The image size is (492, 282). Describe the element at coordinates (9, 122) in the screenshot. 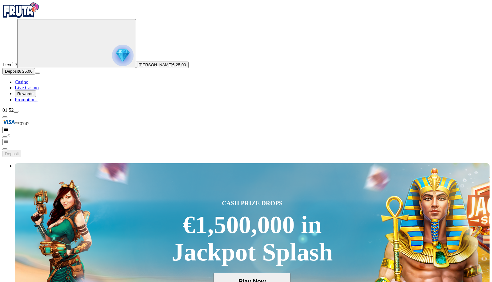

I see `img: Visa` at that location.